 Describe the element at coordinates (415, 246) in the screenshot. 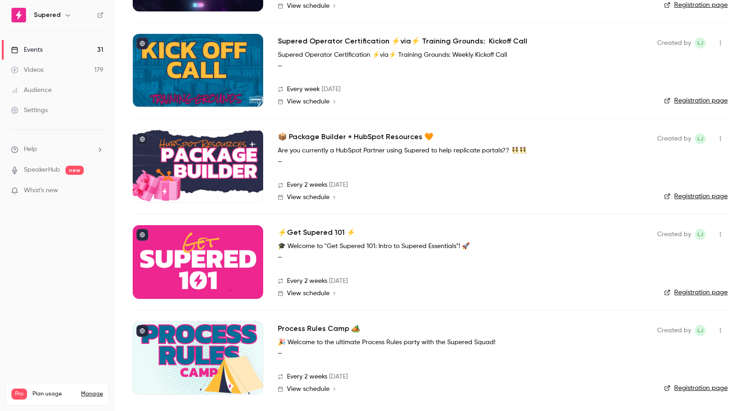

I see `h1: 🎓 Welcome to "Get Supered 101: Intro to Supered Essentials"! 🚀` at that location.